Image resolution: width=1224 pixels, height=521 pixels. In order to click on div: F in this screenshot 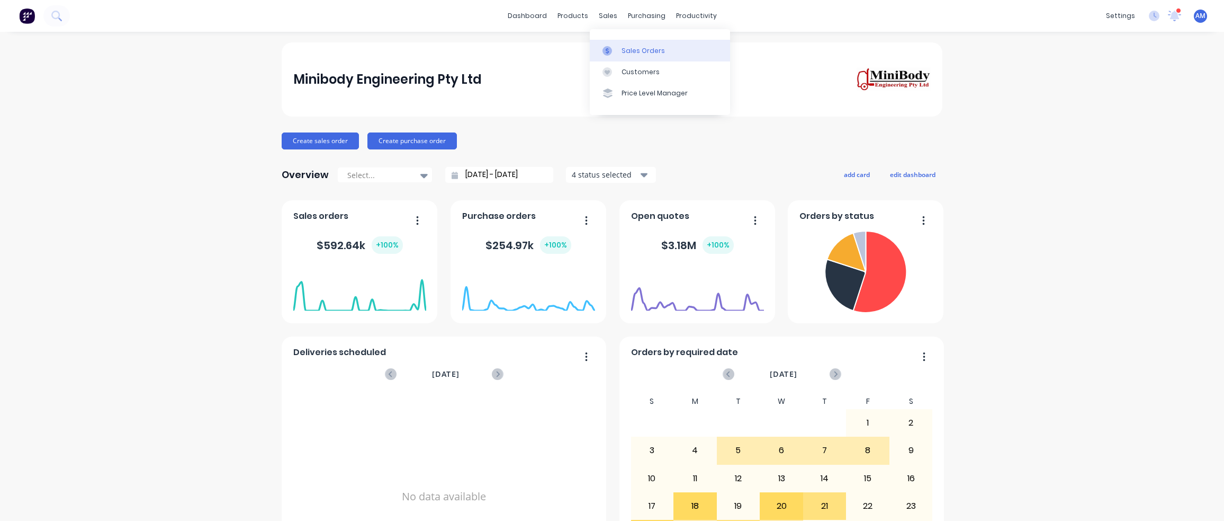, I will do `click(868, 401)`.